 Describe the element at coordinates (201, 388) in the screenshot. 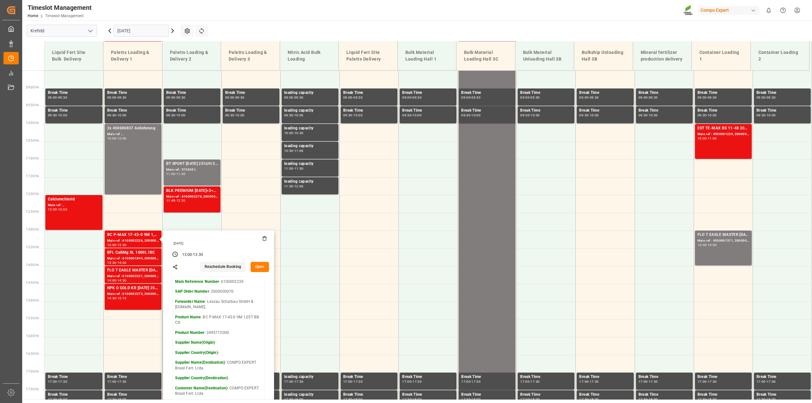

I see `strong: Customer Name(Destination)` at that location.